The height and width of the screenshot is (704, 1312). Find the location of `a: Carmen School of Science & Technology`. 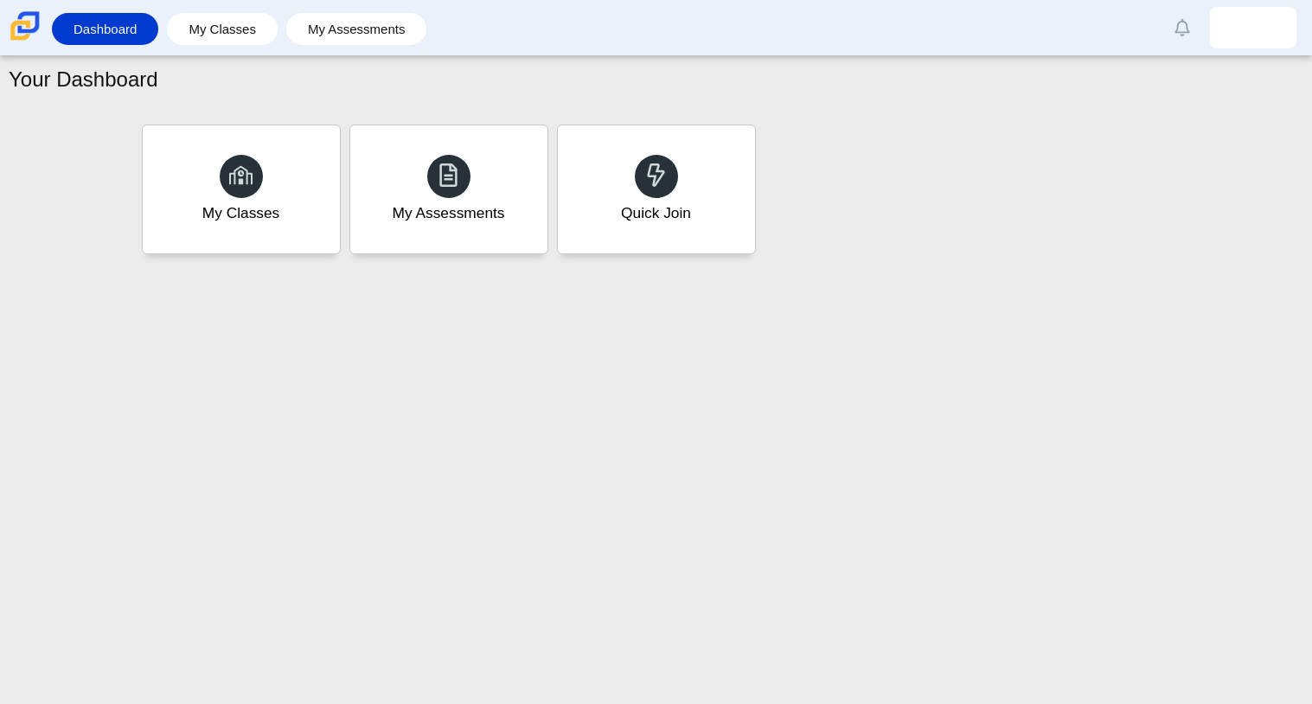

a: Carmen School of Science & Technology is located at coordinates (25, 39).